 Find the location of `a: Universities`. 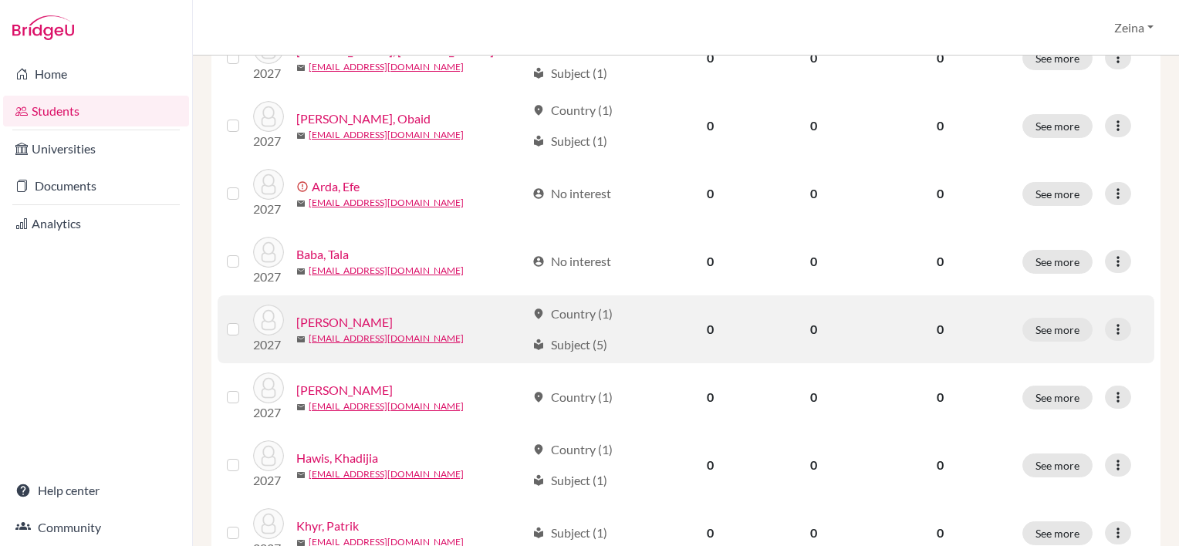

a: Universities is located at coordinates (96, 149).